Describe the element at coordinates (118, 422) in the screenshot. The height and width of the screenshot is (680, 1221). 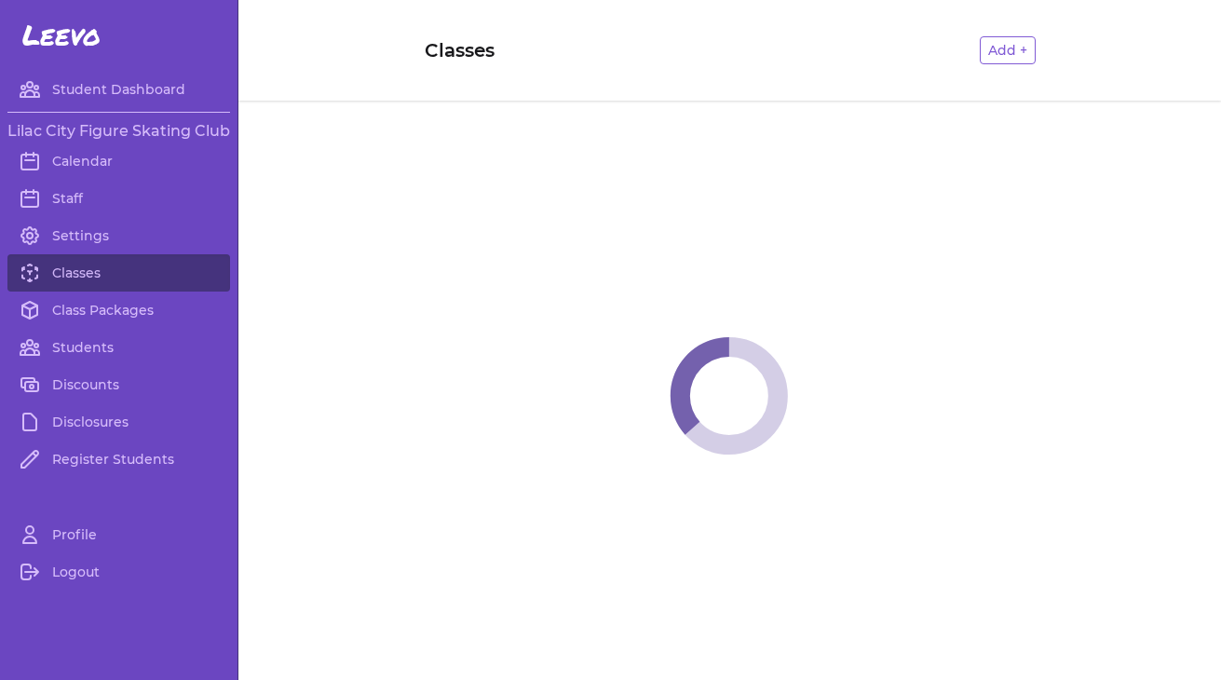
I see `a: Disclosures` at that location.